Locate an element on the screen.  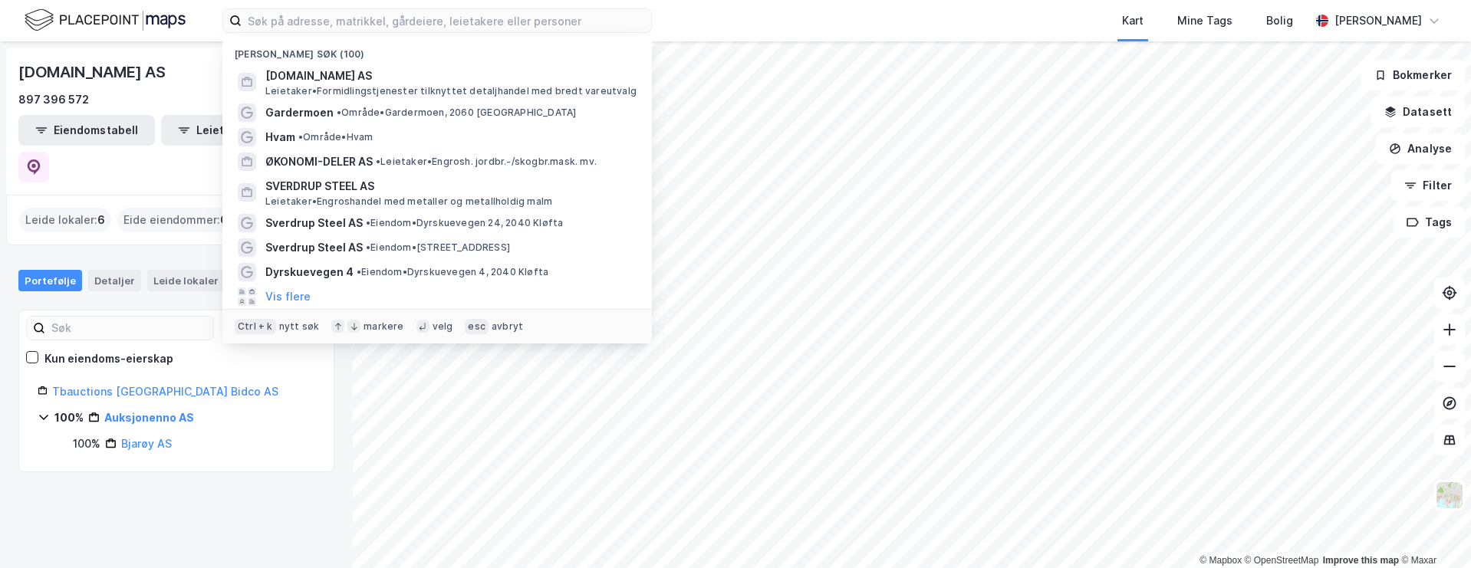
div: Chat Widget is located at coordinates (1433, 532).